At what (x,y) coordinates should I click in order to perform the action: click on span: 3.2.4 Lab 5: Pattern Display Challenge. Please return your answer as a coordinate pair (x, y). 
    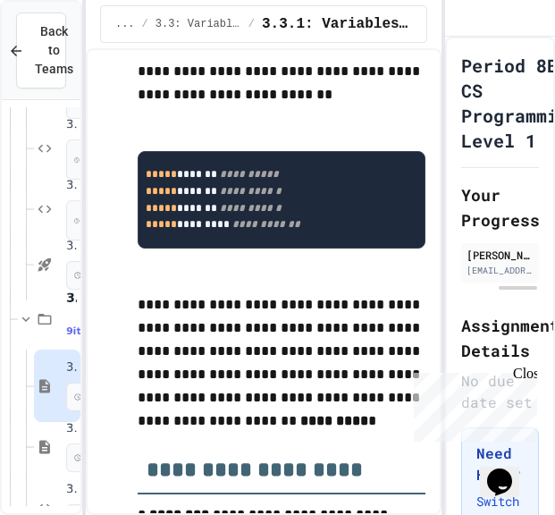
    Looking at the image, I should click on (72, 124).